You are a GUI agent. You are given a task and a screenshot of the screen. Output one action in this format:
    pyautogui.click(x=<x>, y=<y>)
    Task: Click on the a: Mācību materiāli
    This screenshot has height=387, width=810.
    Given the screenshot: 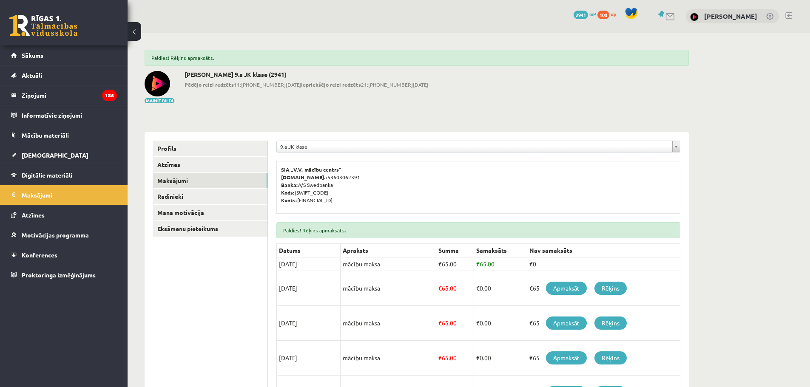 What is the action you would take?
    pyautogui.click(x=64, y=135)
    